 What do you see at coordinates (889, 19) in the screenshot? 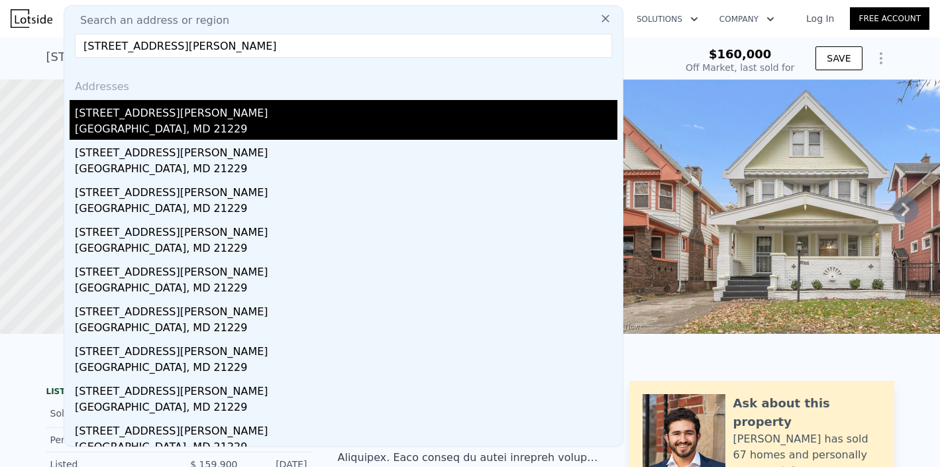
I see `a: Free Account` at bounding box center [889, 19].